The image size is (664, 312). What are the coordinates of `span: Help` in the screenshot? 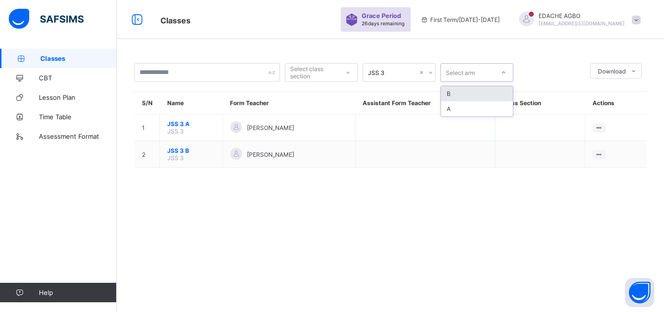 It's located at (77, 292).